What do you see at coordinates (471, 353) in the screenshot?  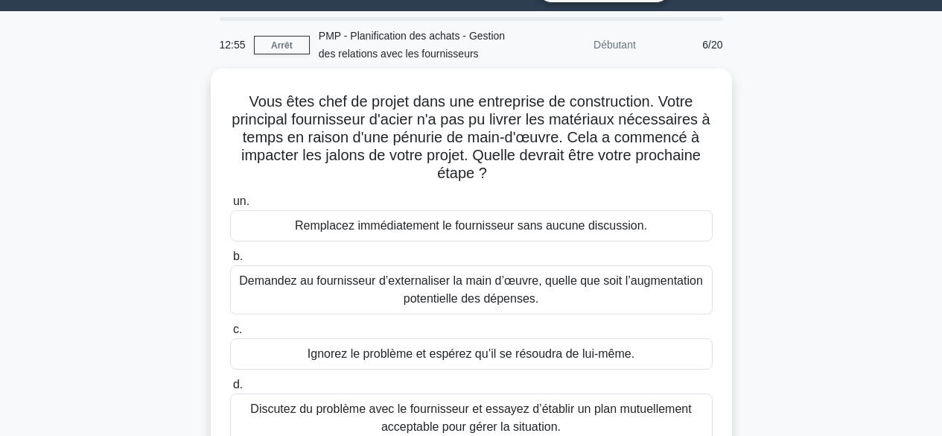 I see `font: Ignorez le problème et espérez qu’il se résoudra de lui-même.` at bounding box center [471, 353].